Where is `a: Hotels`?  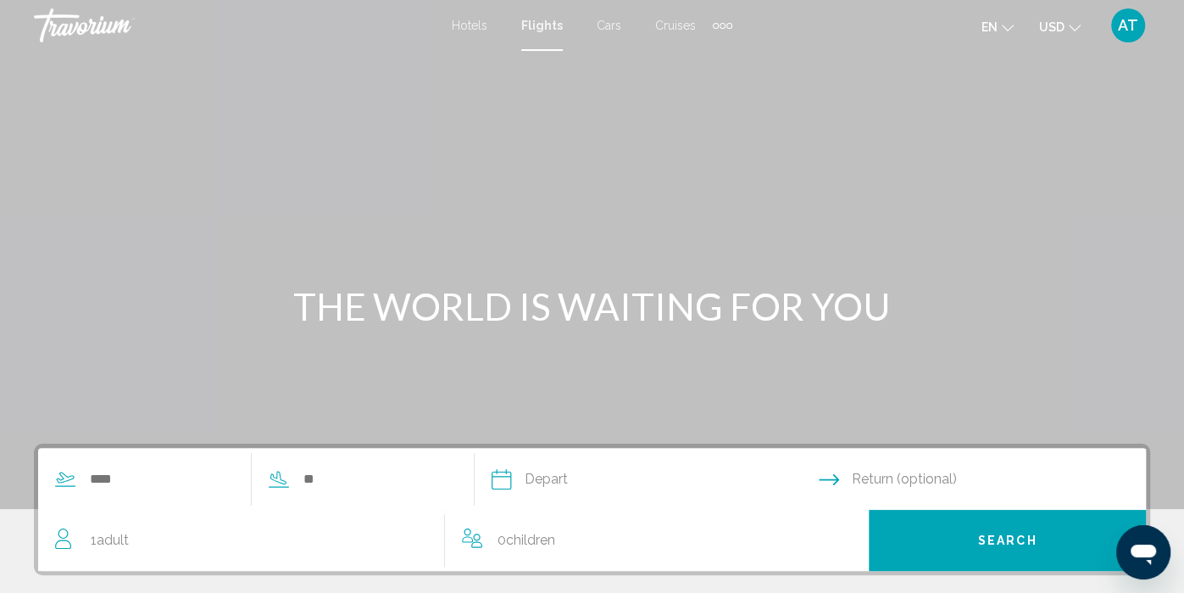
a: Hotels is located at coordinates (470, 25).